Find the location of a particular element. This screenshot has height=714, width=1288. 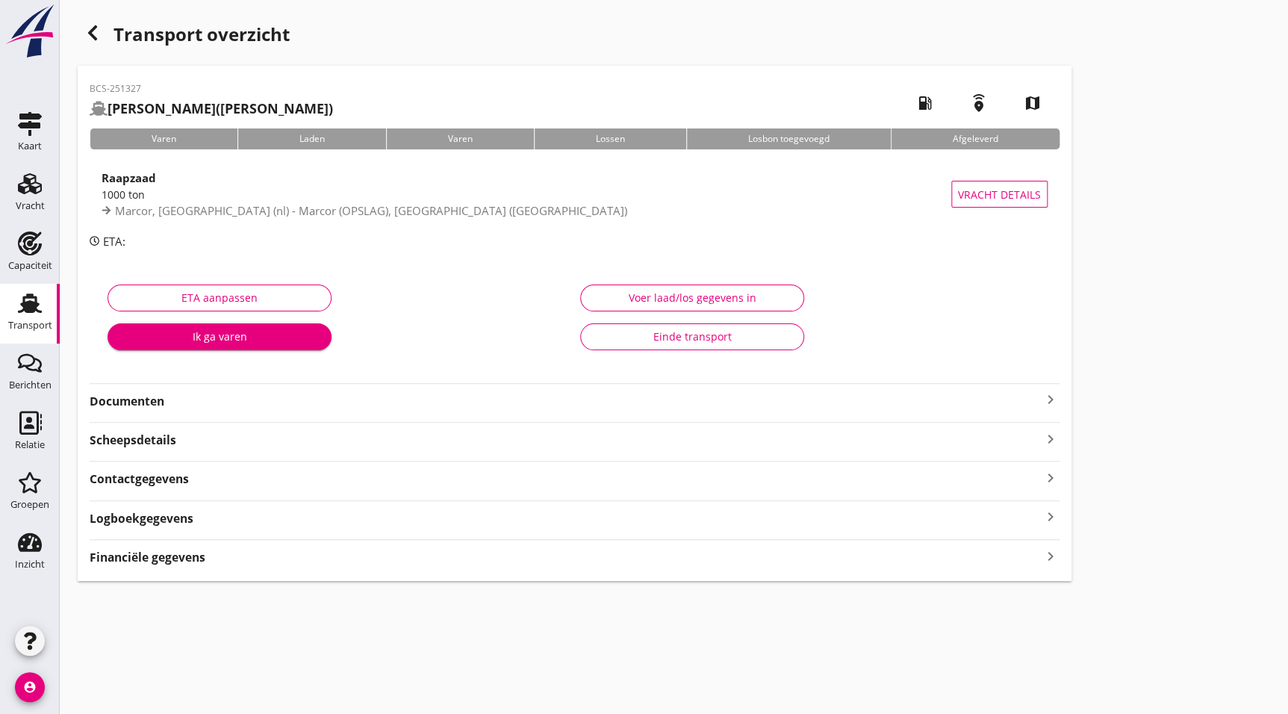

div: Relatie is located at coordinates (30, 444).